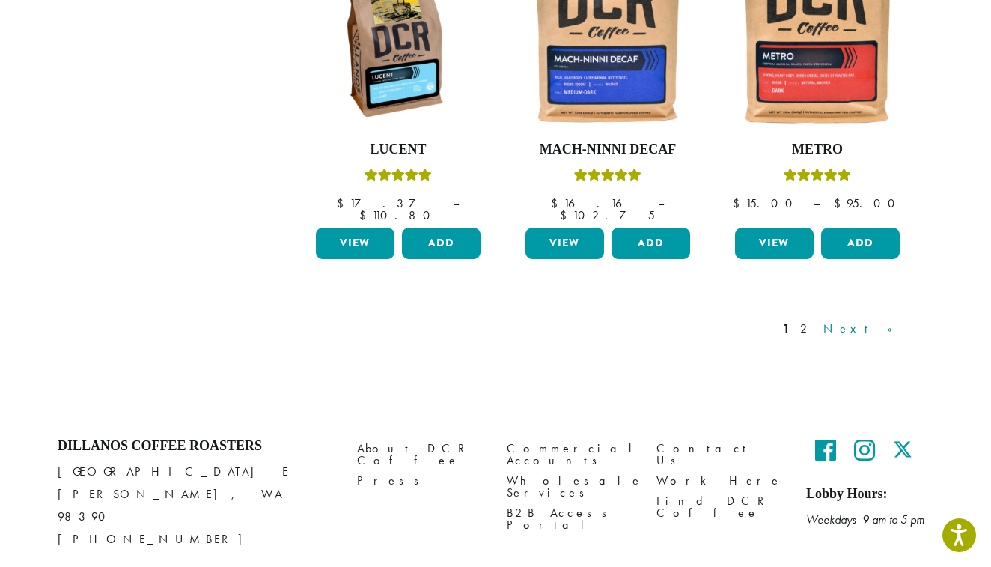  I want to click on em: Weekdays 9 am to 5 pm, so click(865, 519).